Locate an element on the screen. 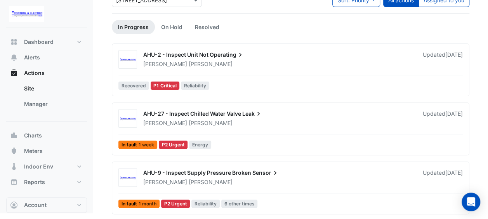 The height and width of the screenshot is (219, 488). div: Open Intercom Messenger is located at coordinates (471, 202).